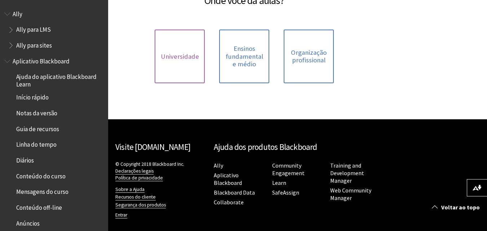 The image size is (487, 231). I want to click on span: Ensinos fundamental e médio, so click(244, 56).